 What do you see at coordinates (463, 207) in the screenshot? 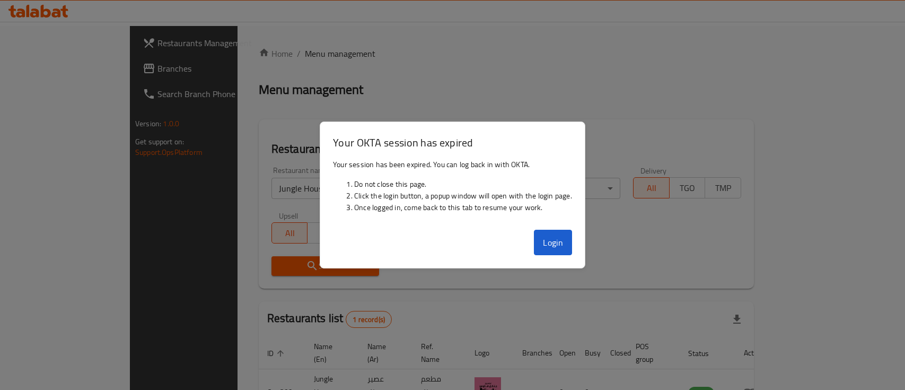
I see `li: Once logged in, come back to this tab to resume your work.` at bounding box center [463, 207].